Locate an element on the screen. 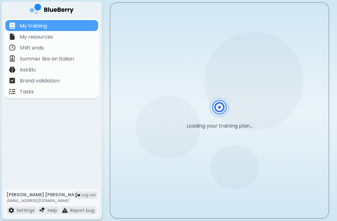 This screenshot has height=221, width=337. p: Loading your training plan... is located at coordinates (220, 126).